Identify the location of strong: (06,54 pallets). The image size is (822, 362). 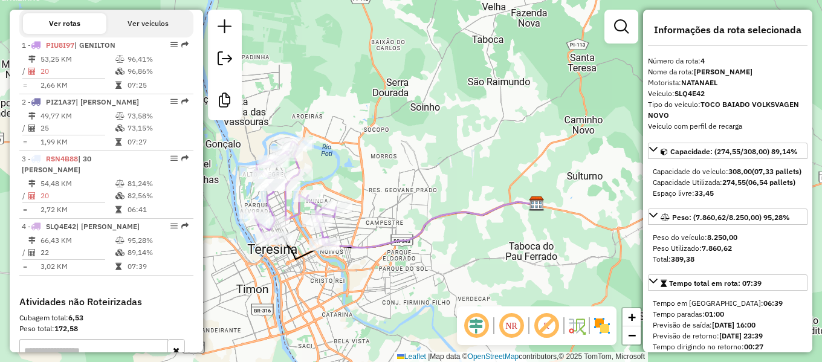
(771, 182).